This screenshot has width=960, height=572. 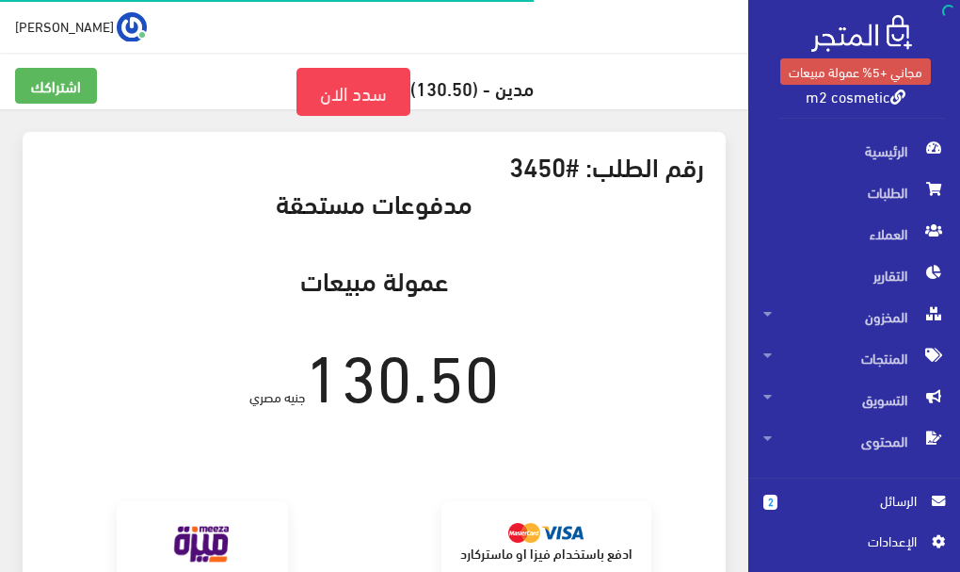 I want to click on a: العملاء, so click(x=854, y=234).